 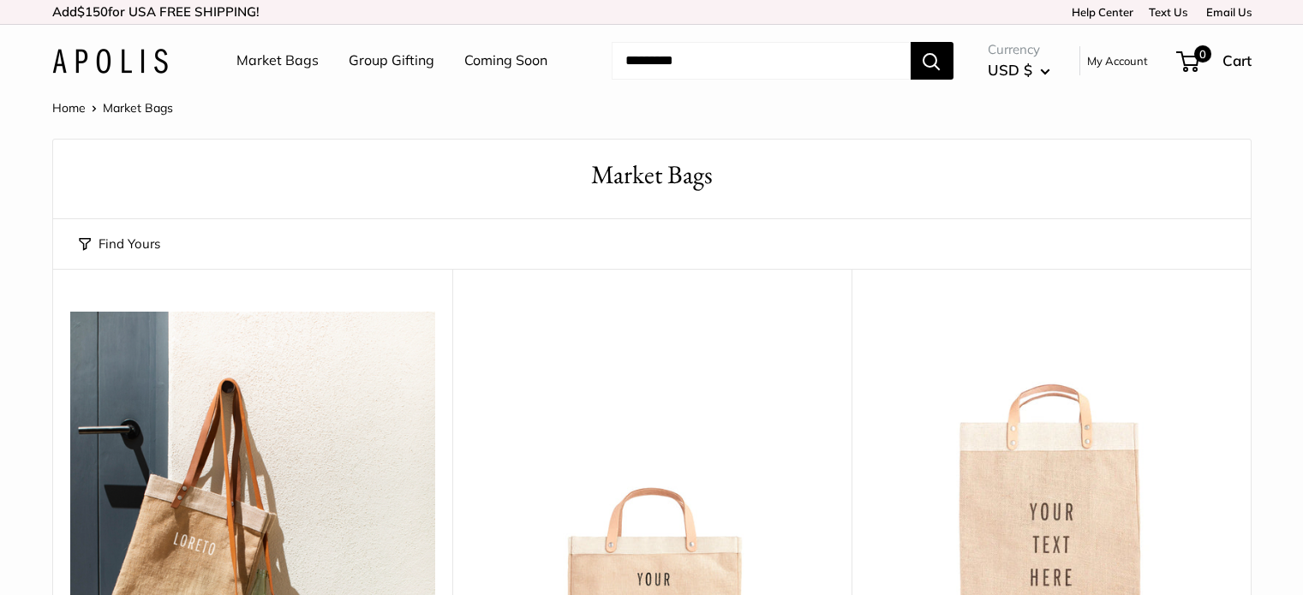 I want to click on a: Coming Soon, so click(x=505, y=61).